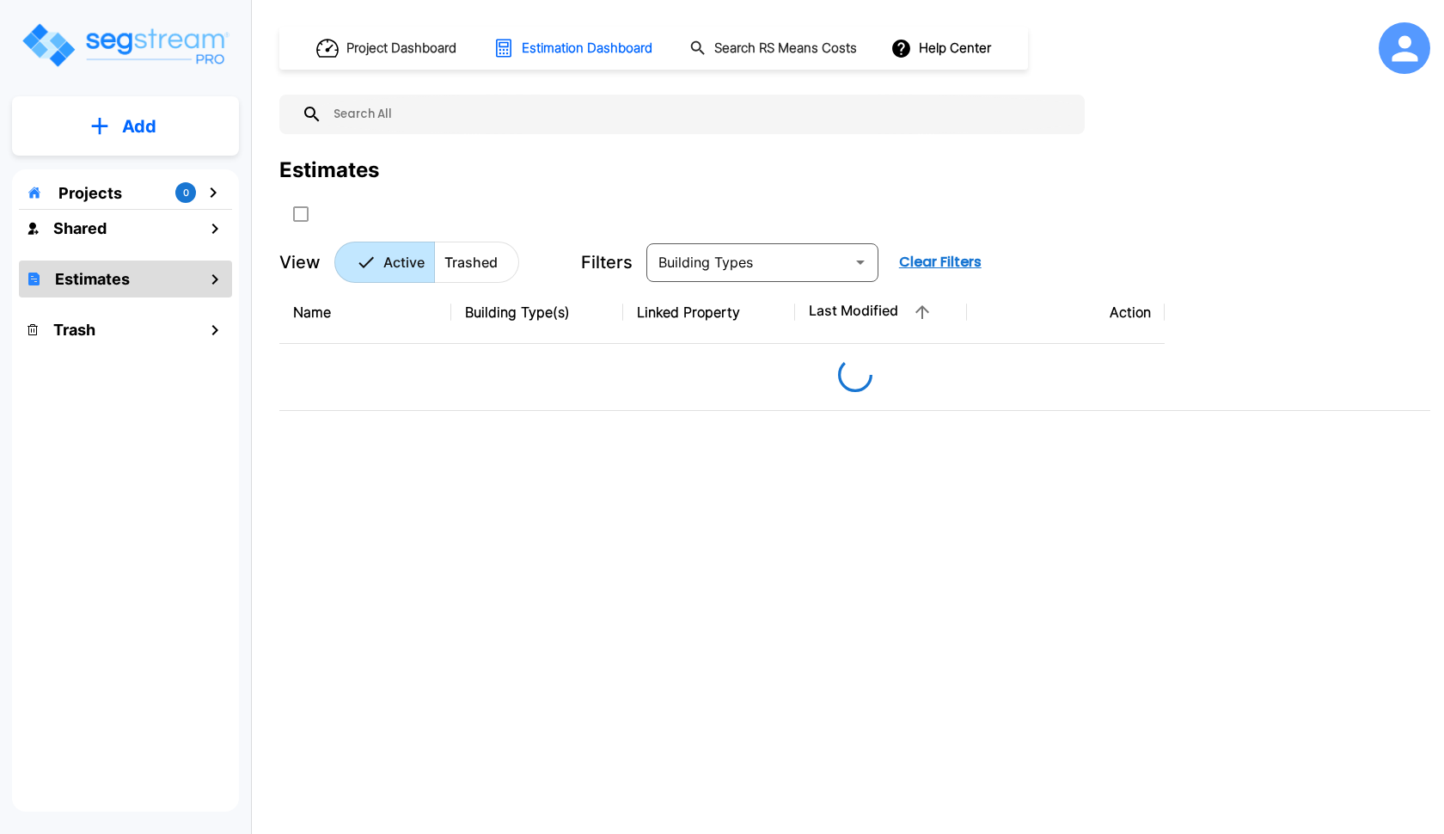 The width and height of the screenshot is (1444, 834). Describe the element at coordinates (74, 329) in the screenshot. I see `h1: Trash` at that location.